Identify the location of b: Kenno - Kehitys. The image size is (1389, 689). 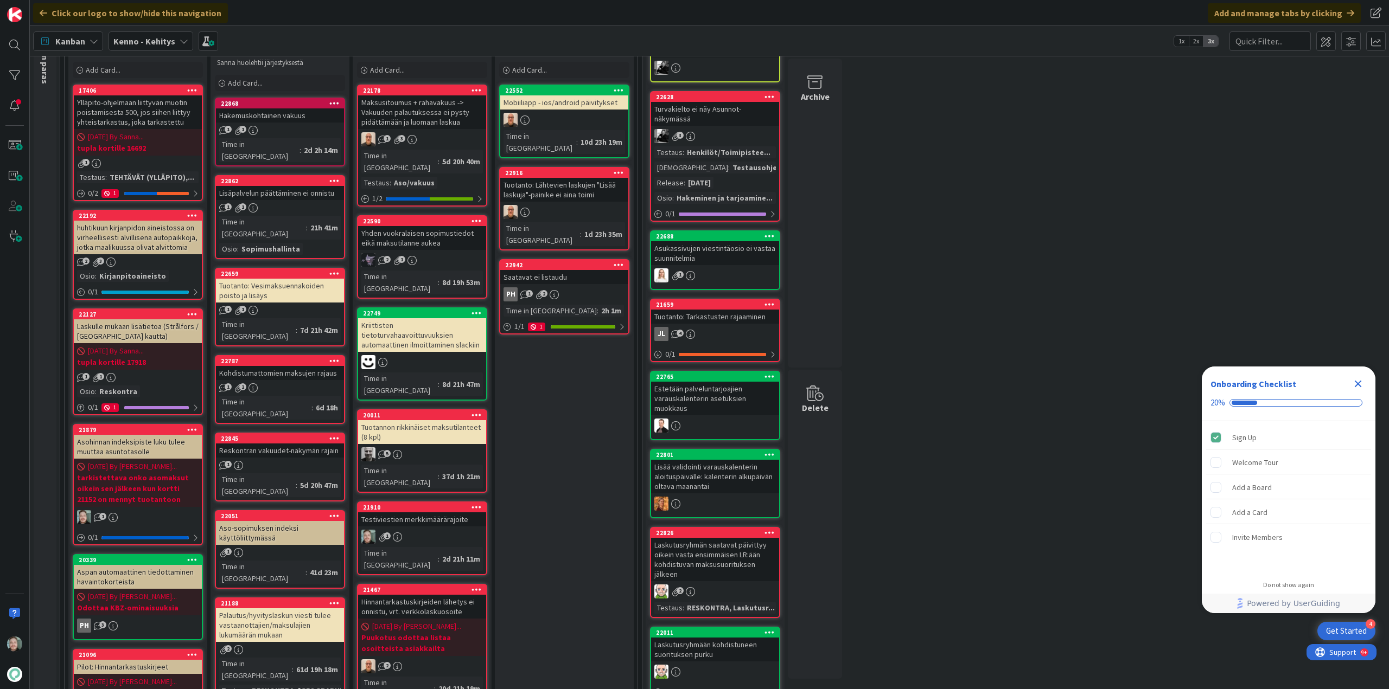
(144, 41).